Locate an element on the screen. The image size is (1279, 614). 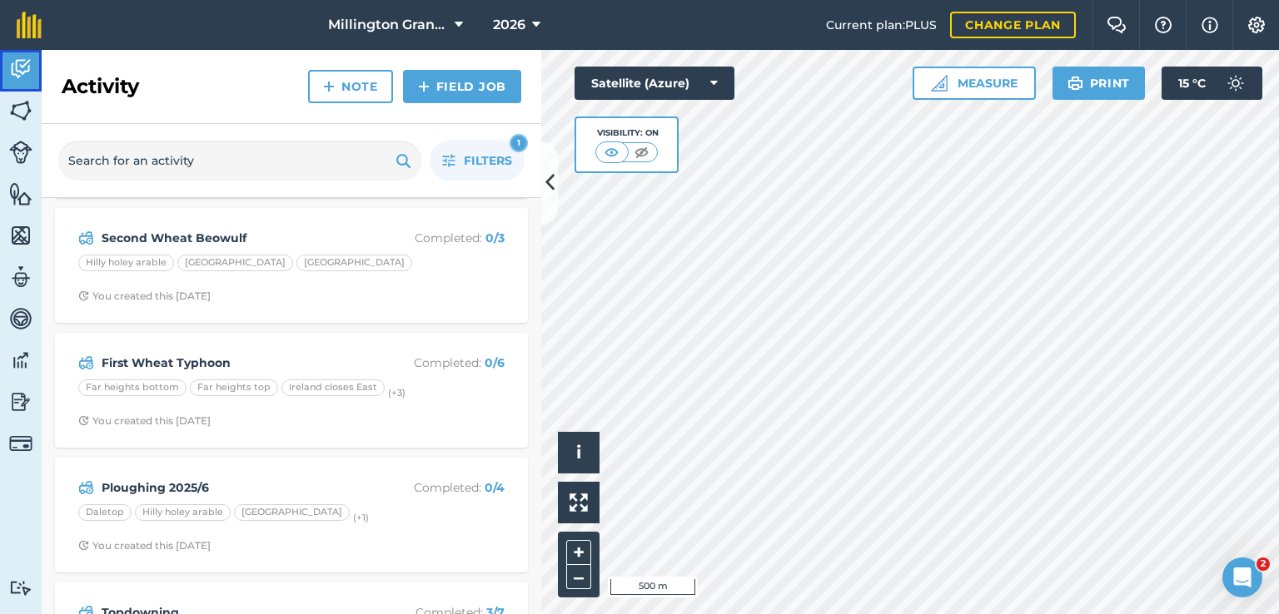
a: First Wheat TyphoonCompleted: 0/6Far heights bottomFar heights topIreland closes East(+3)Clock wi... is located at coordinates (291, 390).